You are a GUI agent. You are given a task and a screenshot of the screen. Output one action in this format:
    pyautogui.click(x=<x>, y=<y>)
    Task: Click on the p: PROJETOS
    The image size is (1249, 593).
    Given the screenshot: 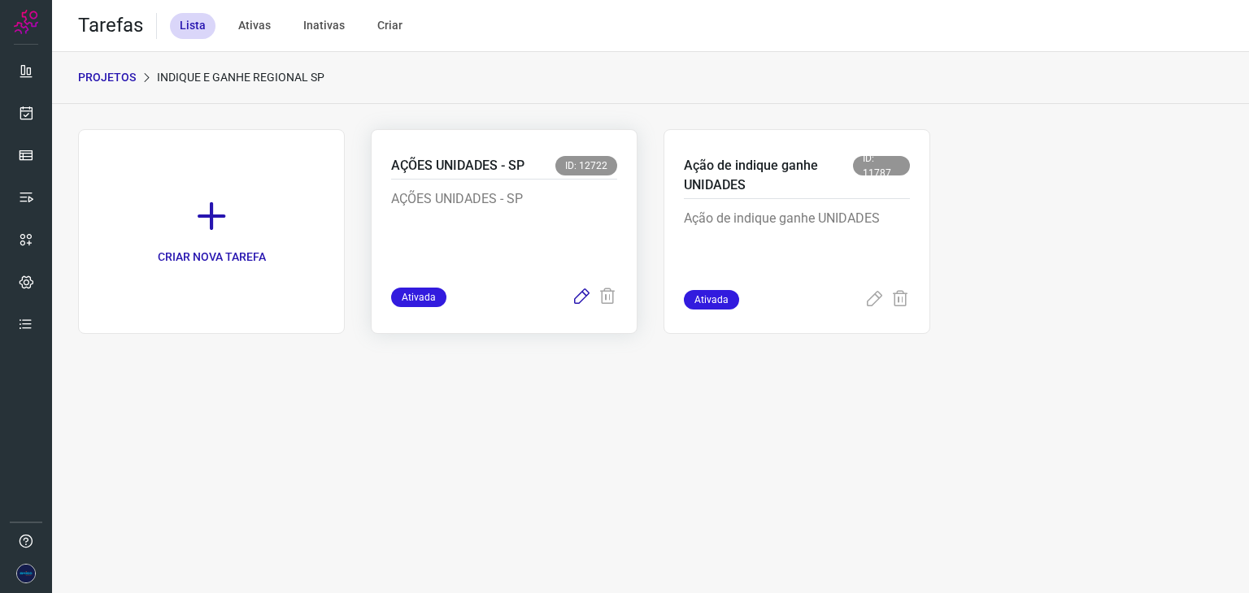 What is the action you would take?
    pyautogui.click(x=106, y=77)
    